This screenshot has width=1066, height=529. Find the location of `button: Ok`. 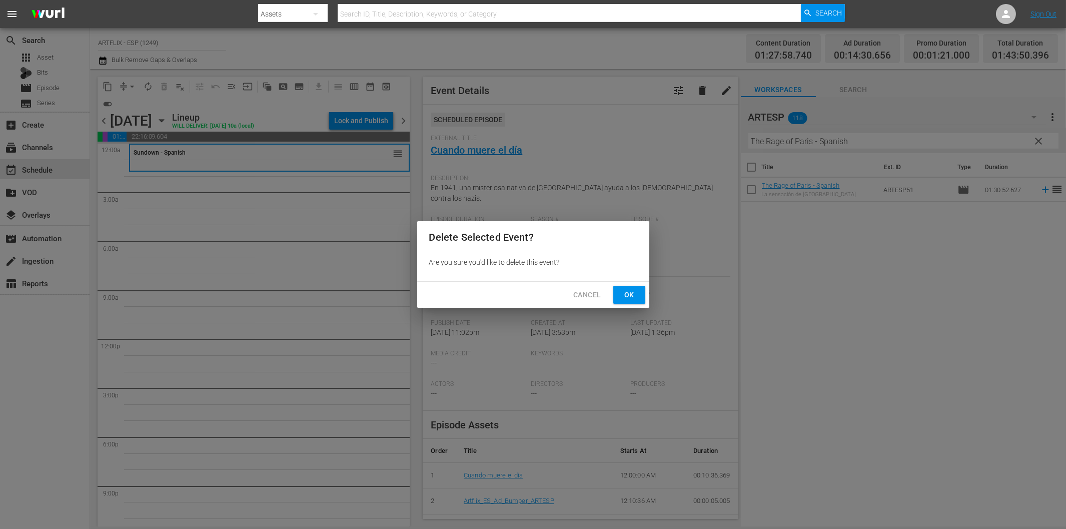

button: Ok is located at coordinates (629, 295).